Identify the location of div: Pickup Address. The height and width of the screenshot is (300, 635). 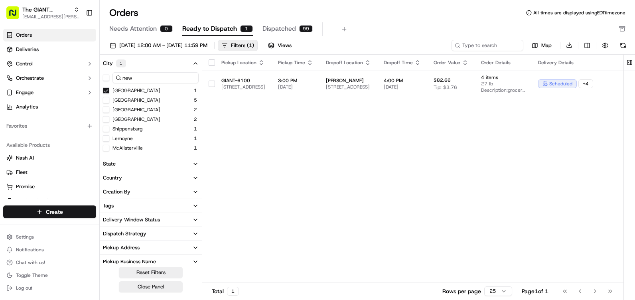
(121, 248).